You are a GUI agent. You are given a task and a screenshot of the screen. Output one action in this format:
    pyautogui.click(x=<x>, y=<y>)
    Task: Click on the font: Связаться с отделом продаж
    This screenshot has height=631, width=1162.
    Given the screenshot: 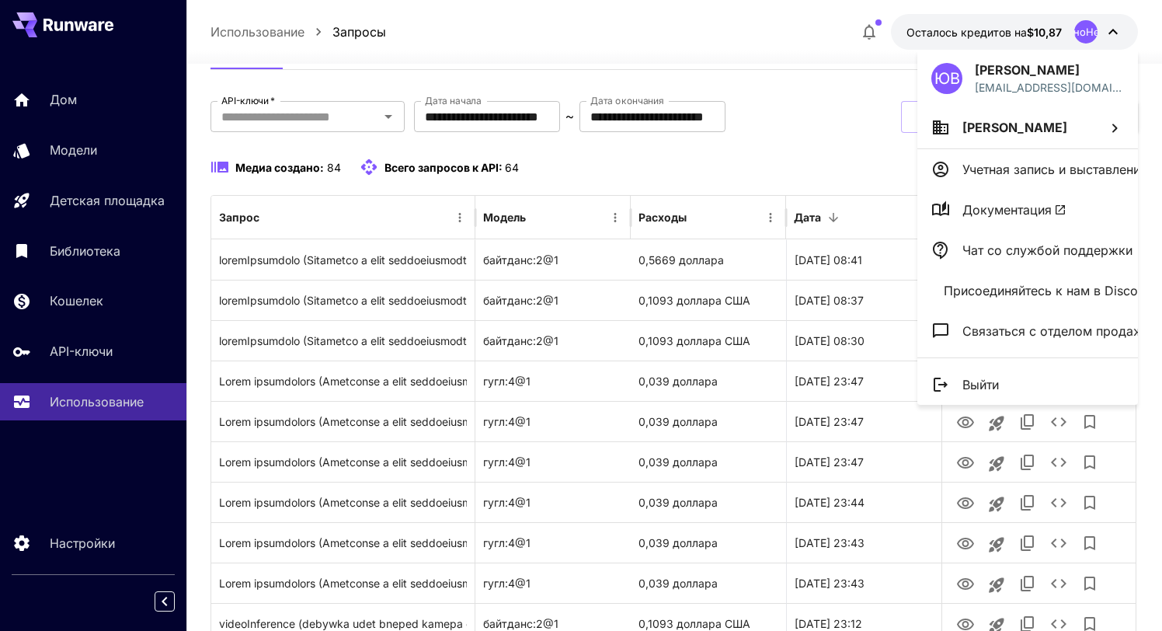 What is the action you would take?
    pyautogui.click(x=1053, y=331)
    